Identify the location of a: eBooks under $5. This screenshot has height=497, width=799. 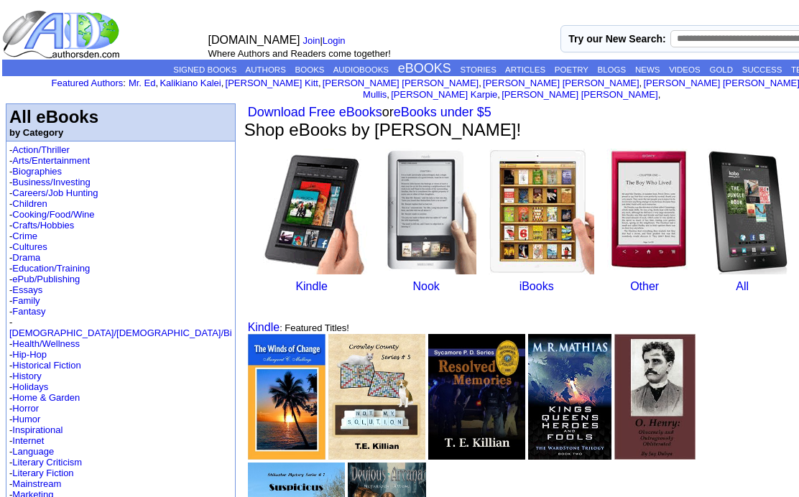
(442, 112).